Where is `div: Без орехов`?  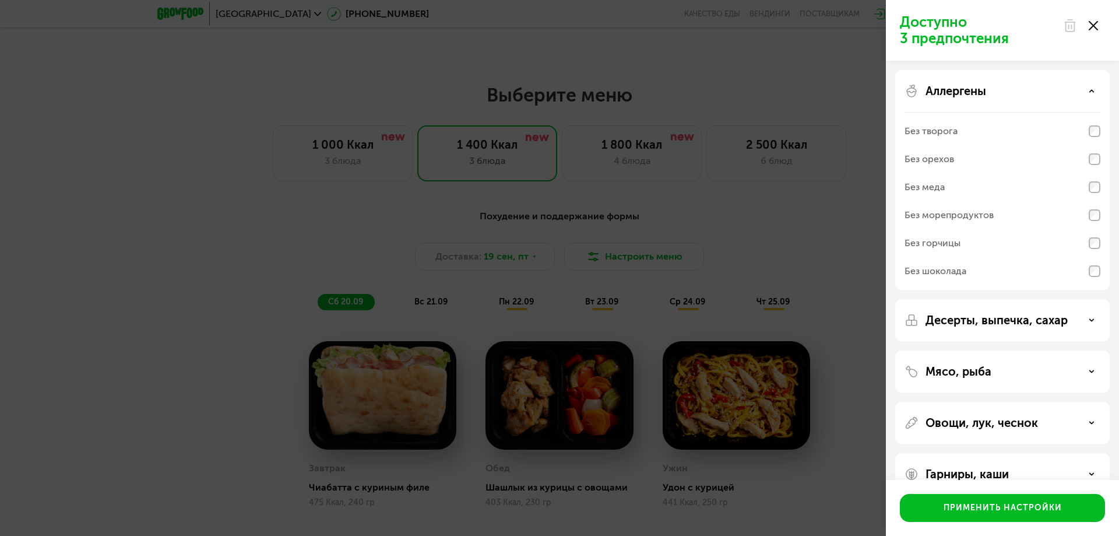 div: Без орехов is located at coordinates (929, 159).